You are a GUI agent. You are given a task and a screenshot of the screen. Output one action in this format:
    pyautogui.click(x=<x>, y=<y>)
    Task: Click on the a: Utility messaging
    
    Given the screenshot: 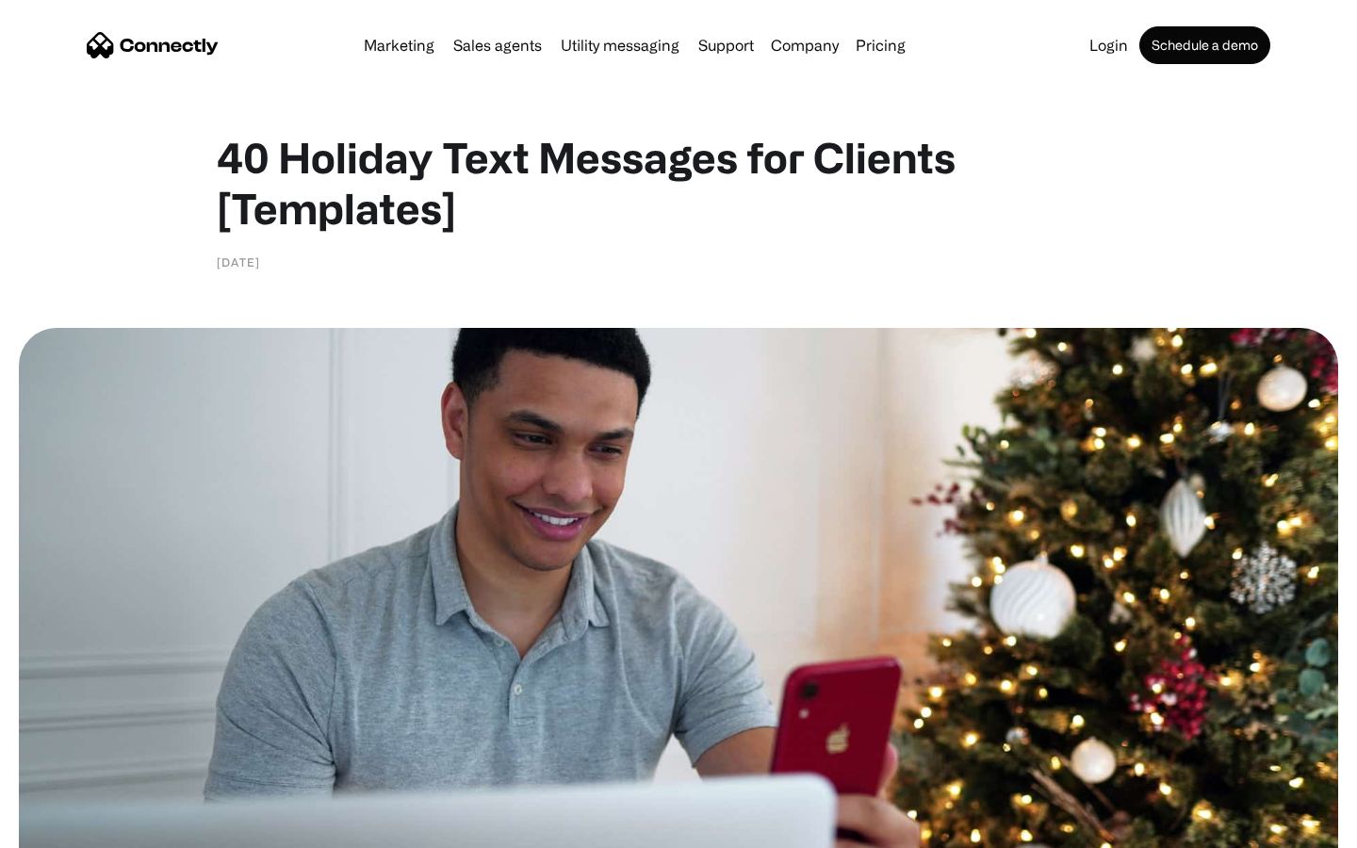 What is the action you would take?
    pyautogui.click(x=620, y=45)
    